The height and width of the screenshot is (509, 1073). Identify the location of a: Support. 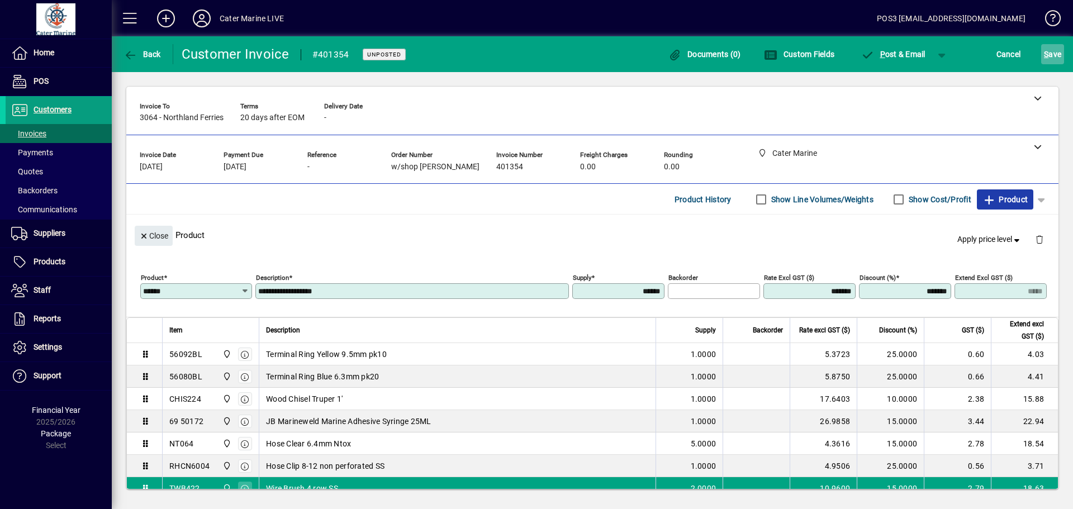
(59, 376).